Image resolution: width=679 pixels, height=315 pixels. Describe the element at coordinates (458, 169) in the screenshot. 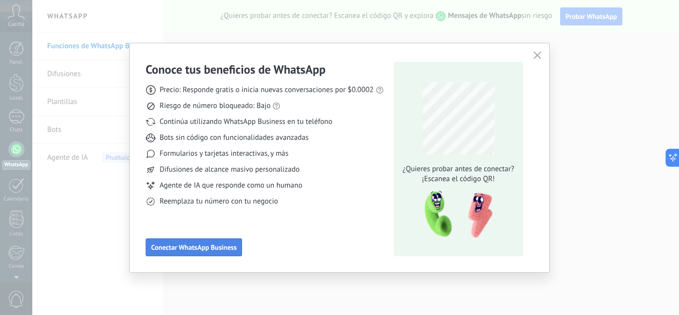

I see `span: ¿Quieres probar antes de conectar?` at that location.